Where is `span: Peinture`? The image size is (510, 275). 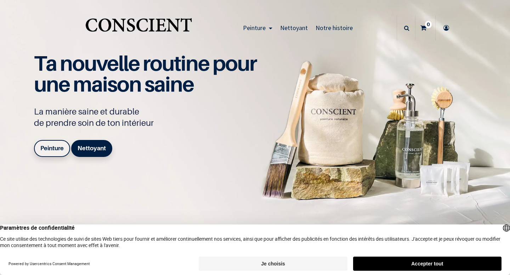
span: Peinture is located at coordinates (254, 28).